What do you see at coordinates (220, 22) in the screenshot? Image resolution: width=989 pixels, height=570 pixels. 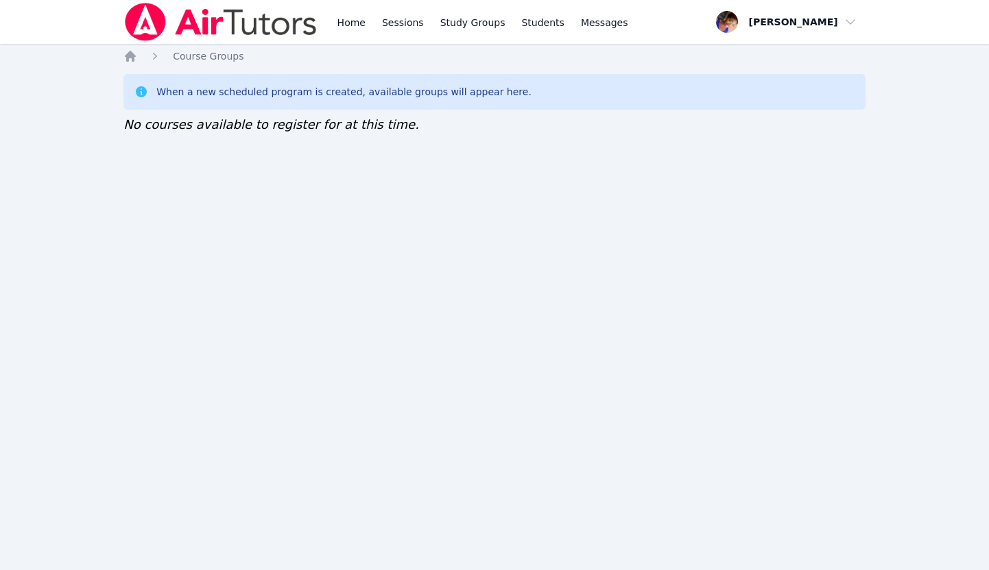 I see `img: Air Tutors` at bounding box center [220, 22].